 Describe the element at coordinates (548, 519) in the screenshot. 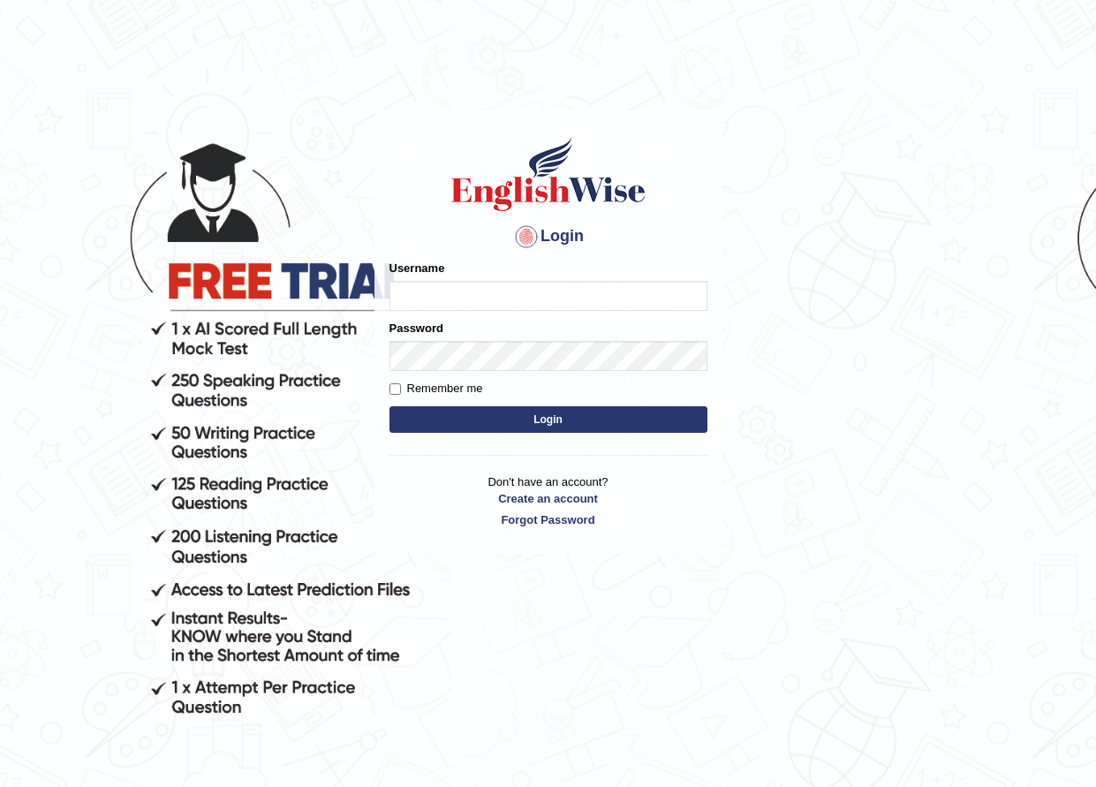

I see `a: Forgot Password` at that location.